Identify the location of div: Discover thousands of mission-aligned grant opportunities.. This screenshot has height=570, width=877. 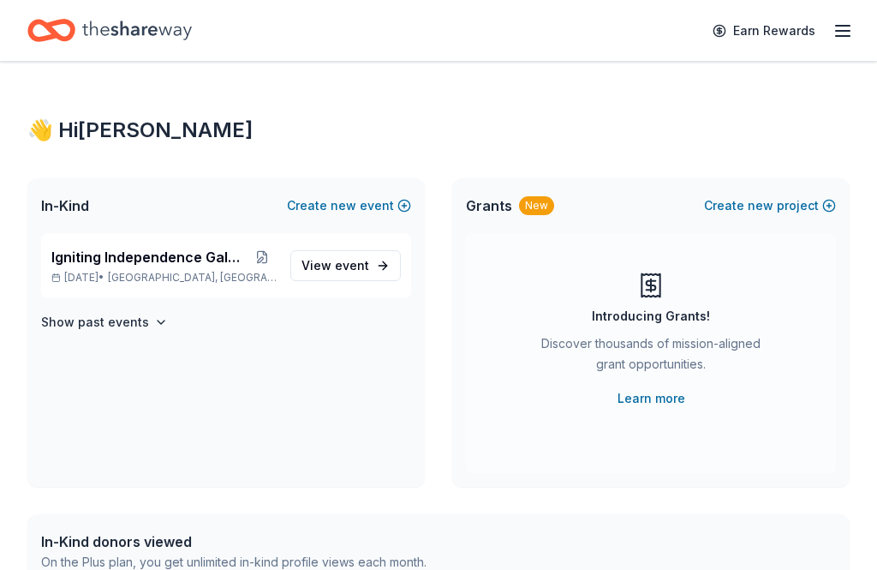
(651, 357).